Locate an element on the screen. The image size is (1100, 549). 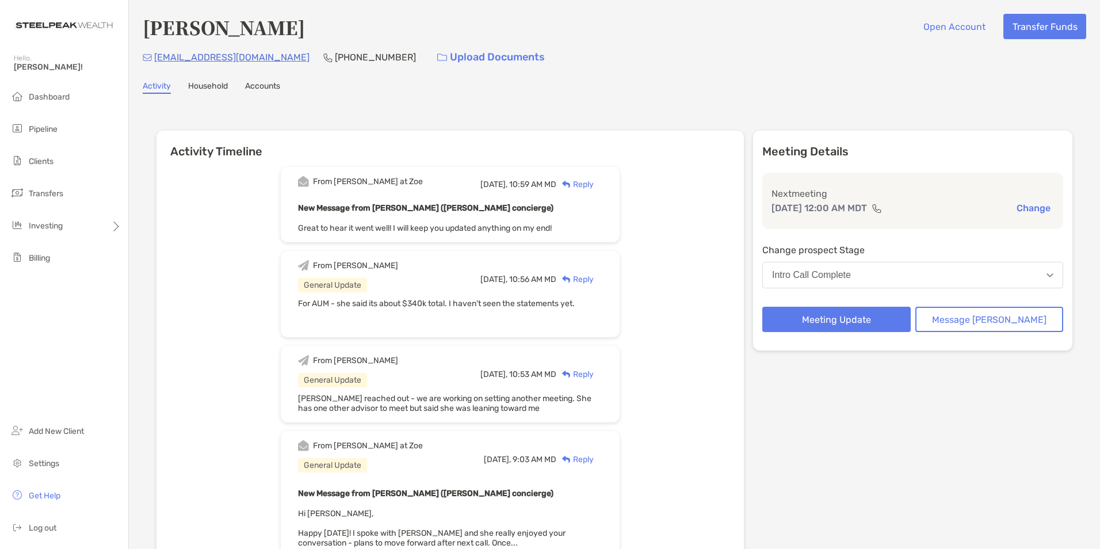
span: Billing is located at coordinates (39, 258).